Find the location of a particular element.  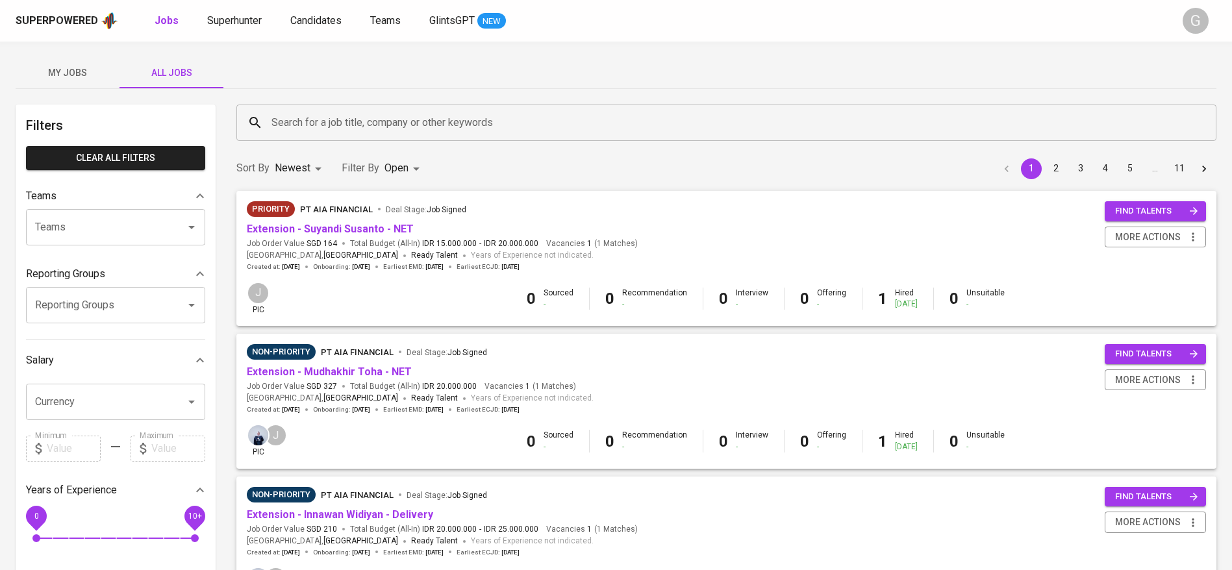

h6: Filters is located at coordinates (116, 125).